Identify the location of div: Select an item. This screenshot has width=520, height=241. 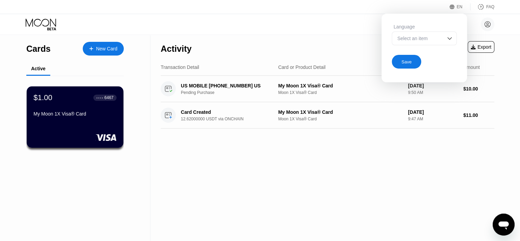
(420, 38).